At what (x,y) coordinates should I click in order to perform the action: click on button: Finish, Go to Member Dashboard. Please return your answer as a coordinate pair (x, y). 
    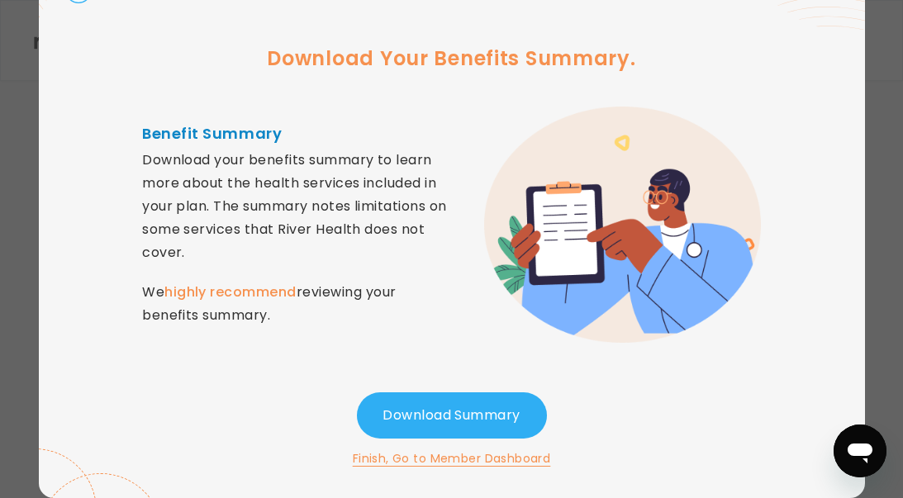
    Looking at the image, I should click on (452, 459).